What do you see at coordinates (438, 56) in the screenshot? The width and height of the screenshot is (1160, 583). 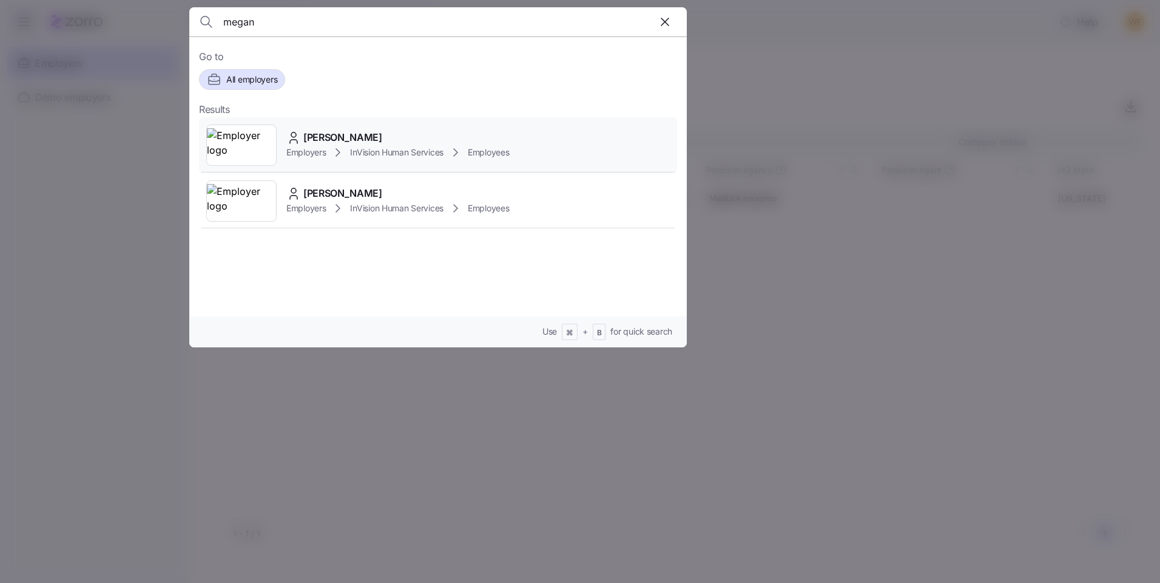 I see `span: Go to` at bounding box center [438, 56].